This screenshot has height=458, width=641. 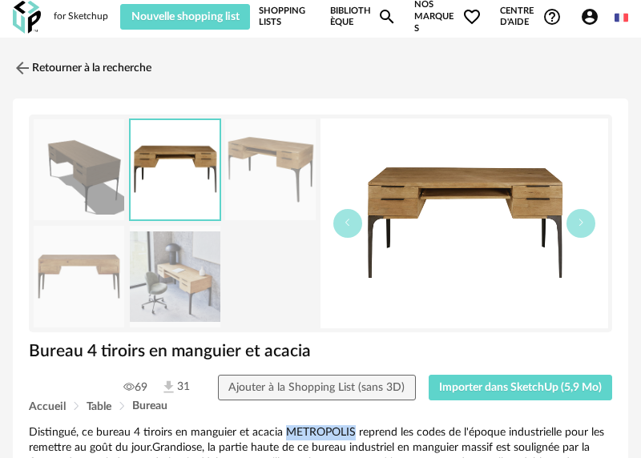 I want to click on span: Ajouter à la Shopping List (sans 3D), so click(x=317, y=388).